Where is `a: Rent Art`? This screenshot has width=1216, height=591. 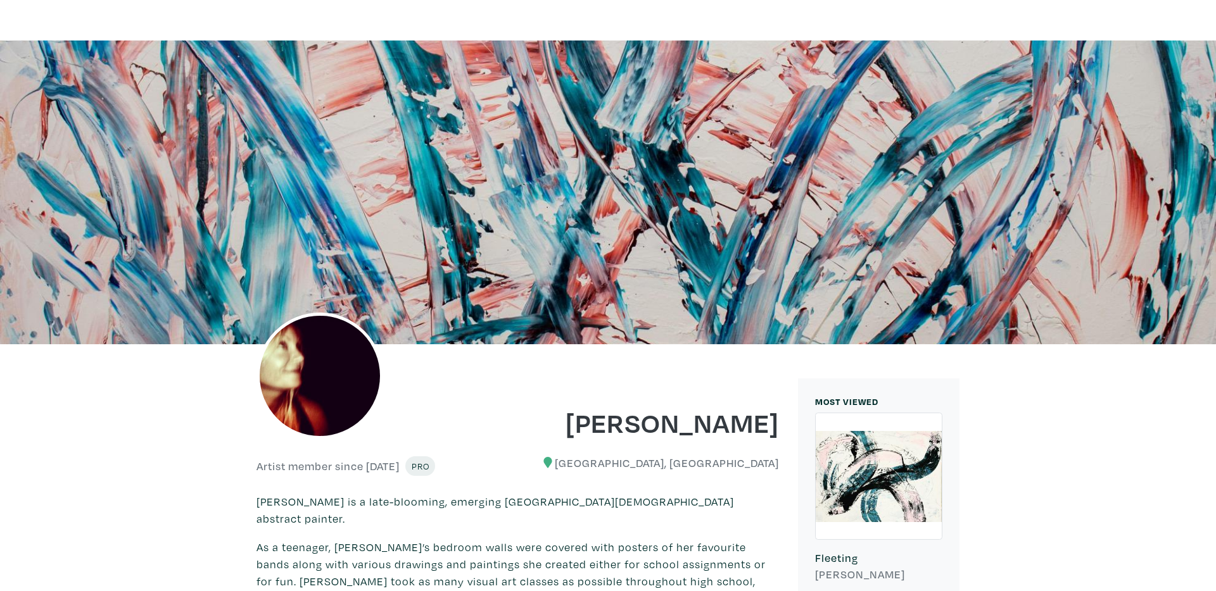 a: Rent Art is located at coordinates (367, 20).